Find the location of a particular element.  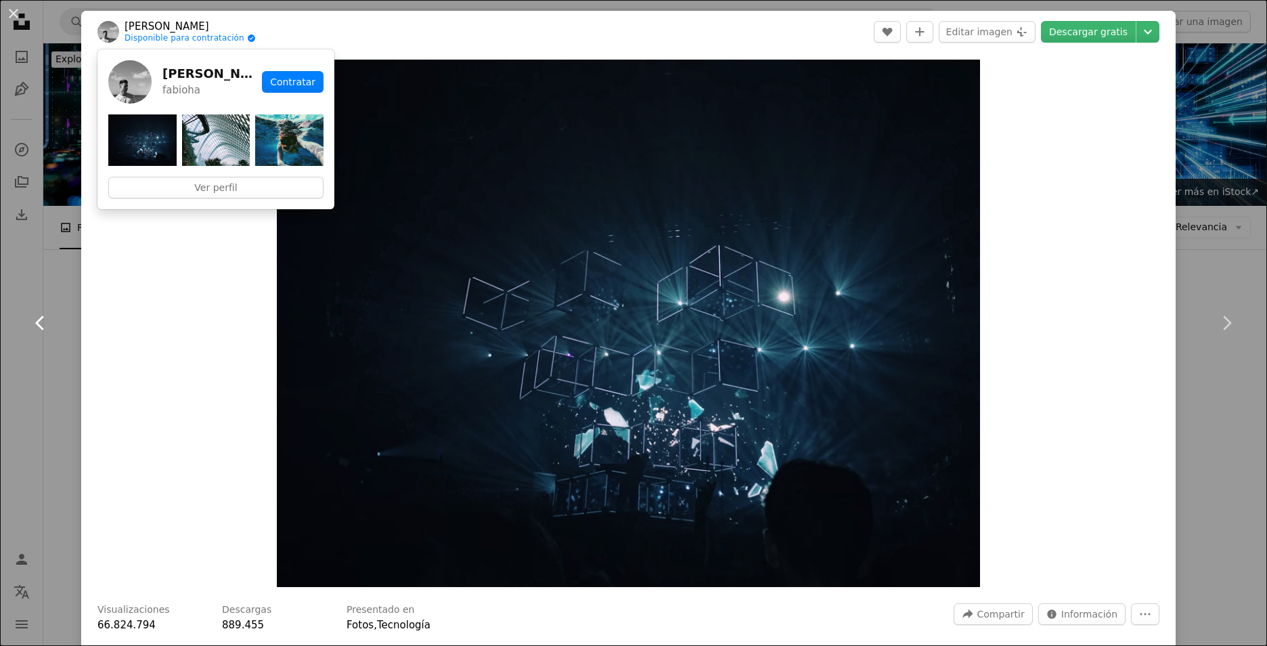

button: Me gusta is located at coordinates (887, 32).